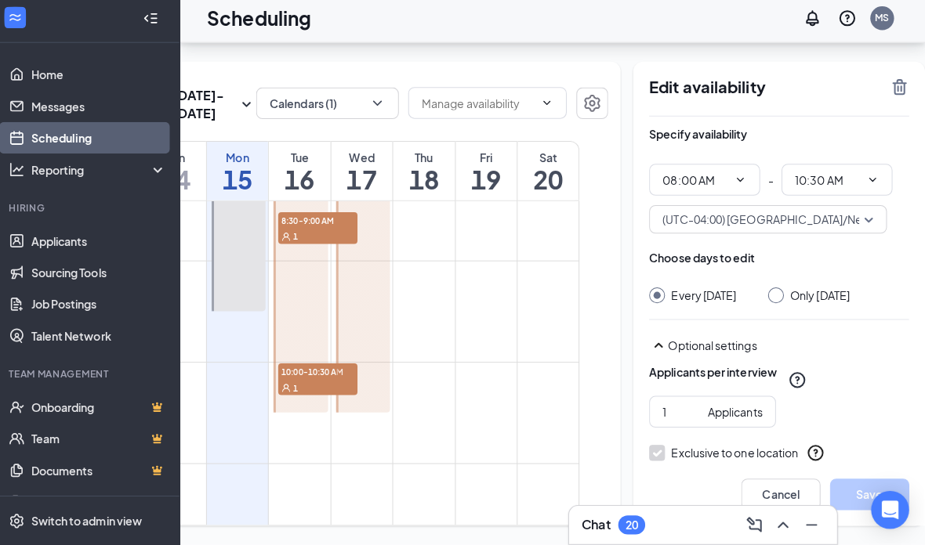 The width and height of the screenshot is (925, 545). Describe the element at coordinates (266, 24) in the screenshot. I see `h1: Scheduling` at that location.